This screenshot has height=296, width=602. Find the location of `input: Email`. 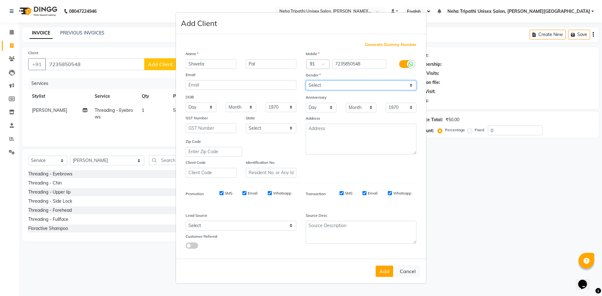

input: Email is located at coordinates (241, 85).